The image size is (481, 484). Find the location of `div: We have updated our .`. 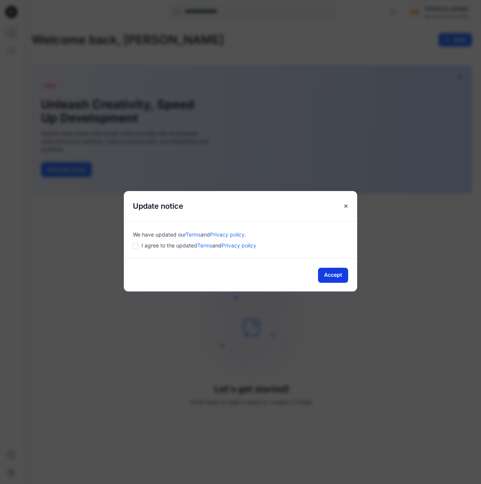

div: We have updated our . is located at coordinates (241, 235).